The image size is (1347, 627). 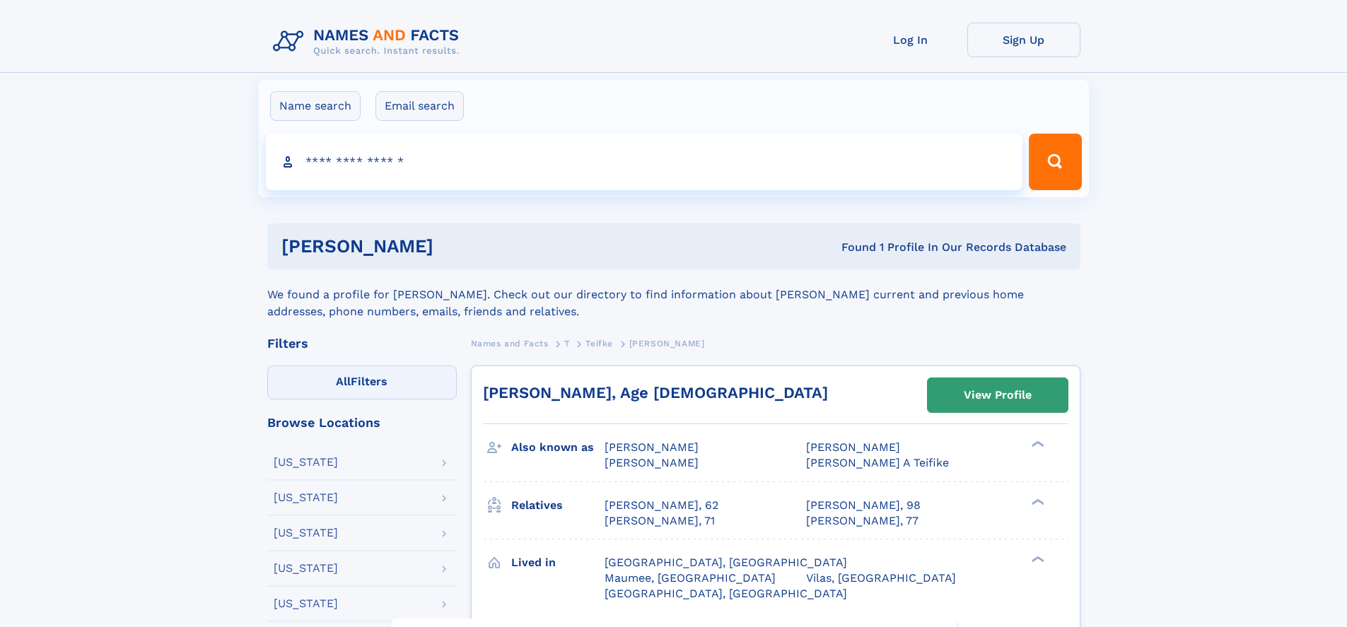 I want to click on span: Teifke, so click(x=599, y=344).